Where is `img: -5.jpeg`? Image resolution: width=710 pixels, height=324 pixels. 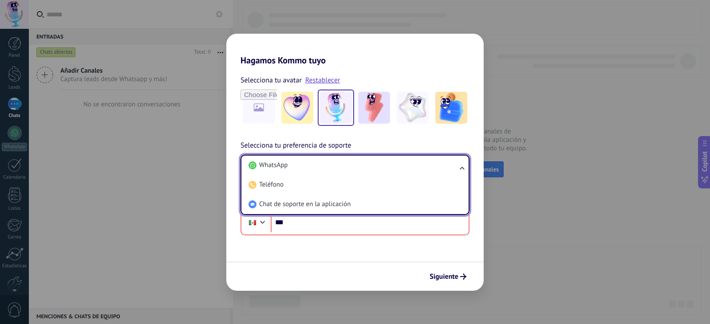 img: -5.jpeg is located at coordinates (451, 108).